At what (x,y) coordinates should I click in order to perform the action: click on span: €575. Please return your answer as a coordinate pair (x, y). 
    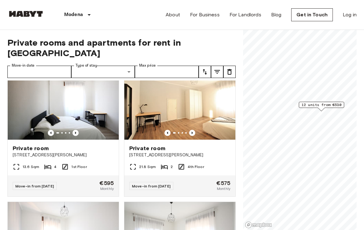
    Looking at the image, I should click on (223, 183).